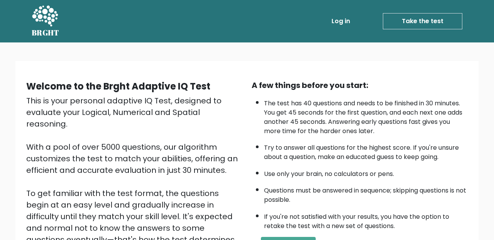 This screenshot has width=494, height=240. Describe the element at coordinates (341, 21) in the screenshot. I see `a: Log in` at that location.